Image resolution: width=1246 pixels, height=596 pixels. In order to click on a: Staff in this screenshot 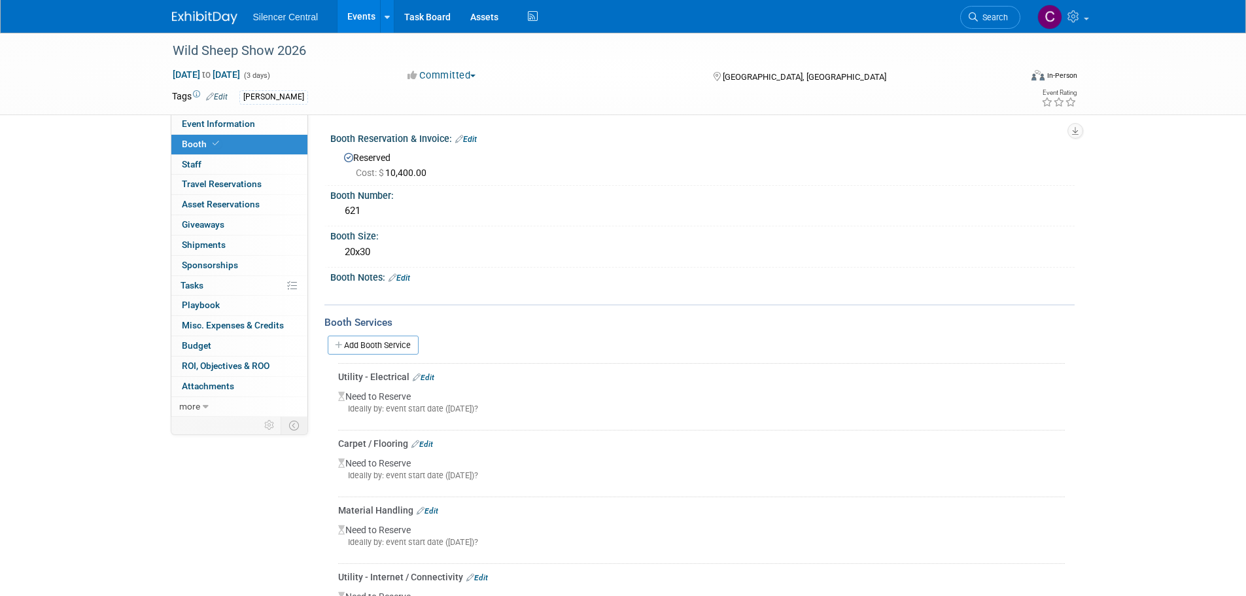, I will do `click(239, 165)`.